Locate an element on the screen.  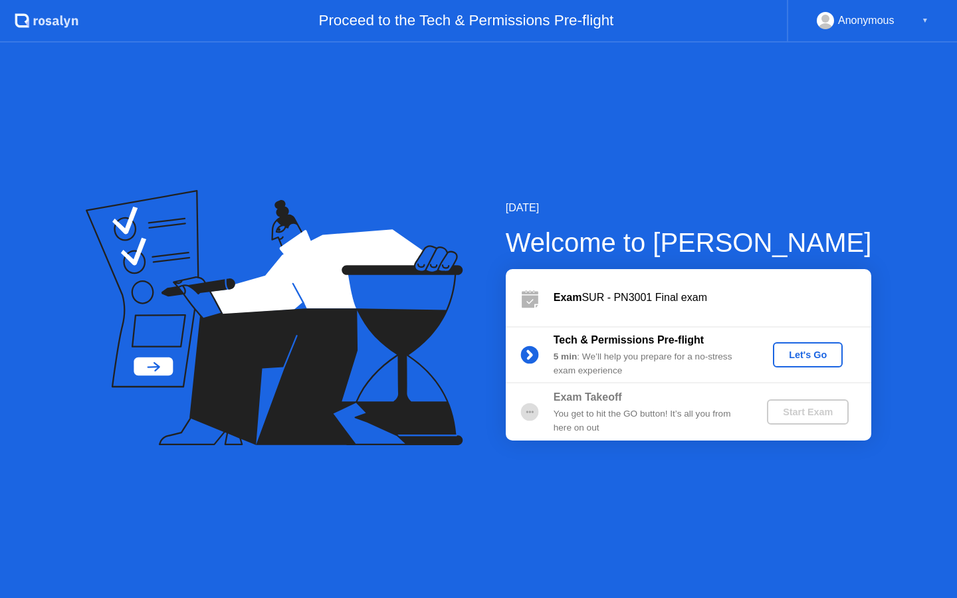
div: : We’ll help you prepare for a no-stress exam experience is located at coordinates (649, 364).